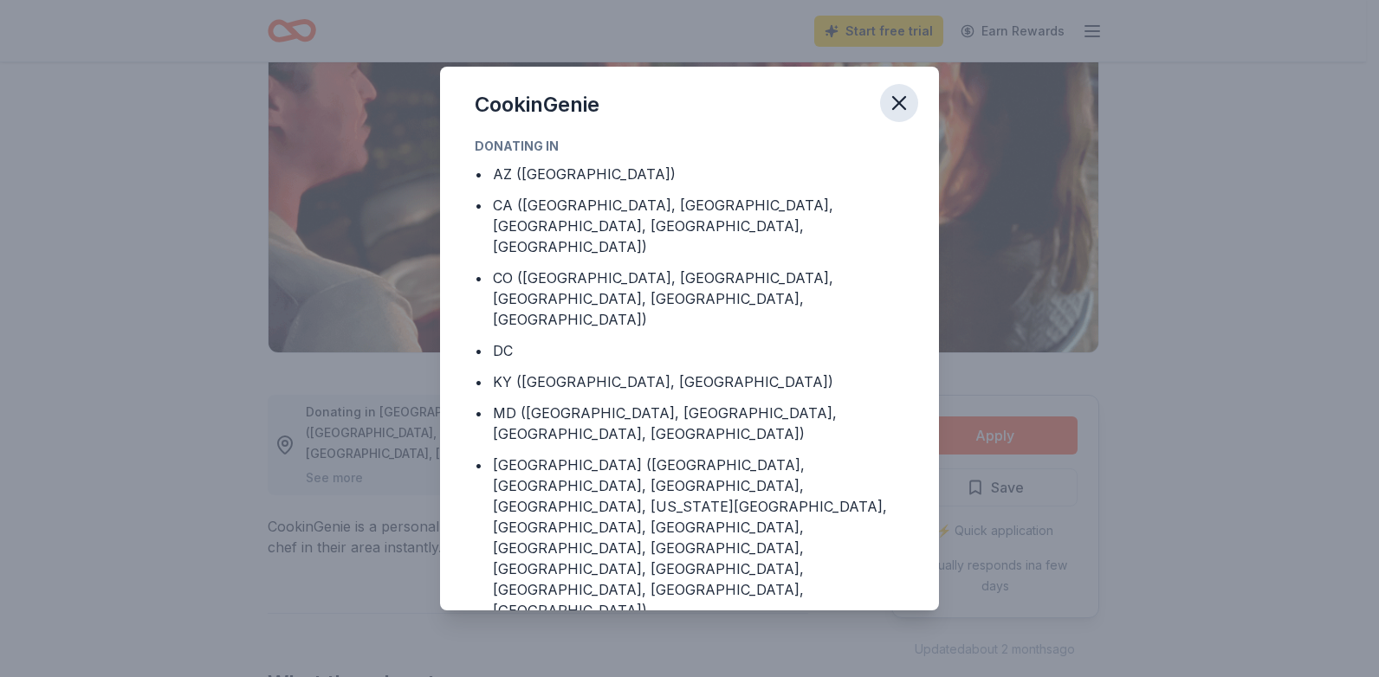 This screenshot has height=677, width=1379. Describe the element at coordinates (502, 351) in the screenshot. I see `div: DC` at that location.